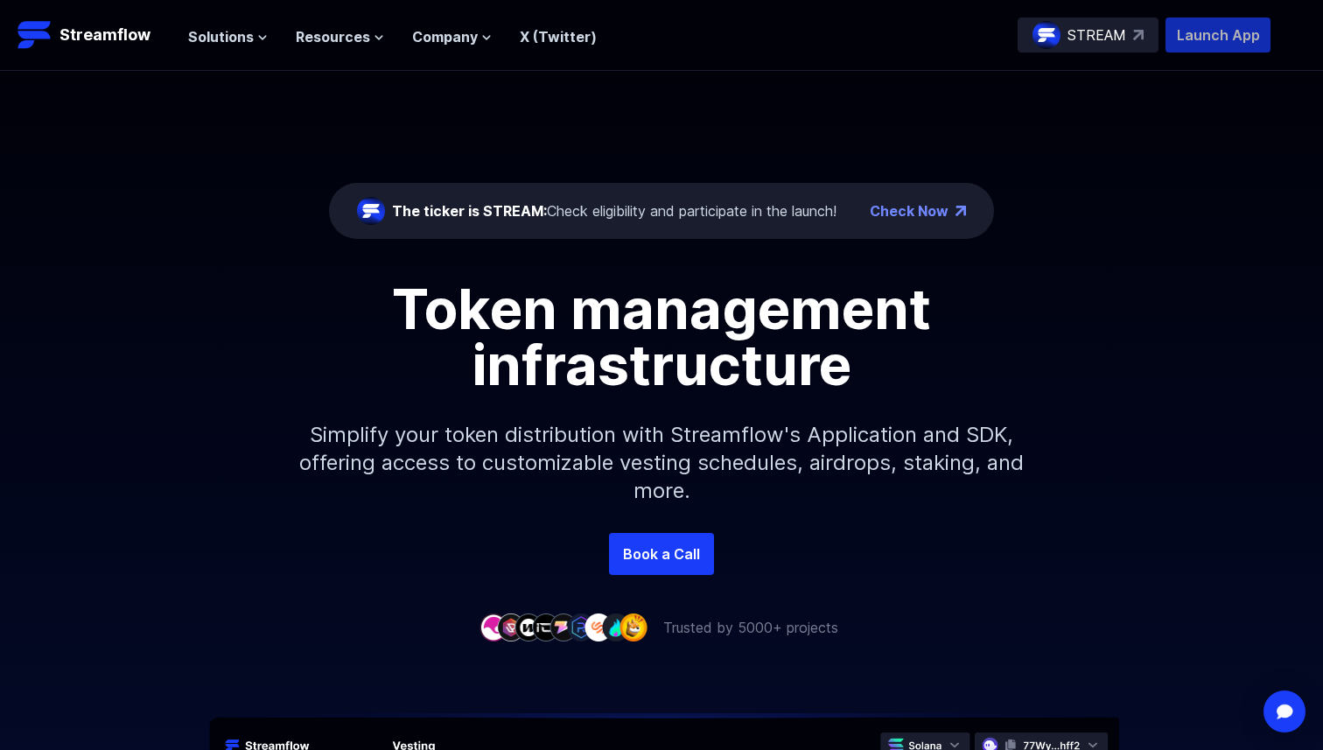  What do you see at coordinates (616, 627) in the screenshot?
I see `img: company-8` at bounding box center [616, 627].